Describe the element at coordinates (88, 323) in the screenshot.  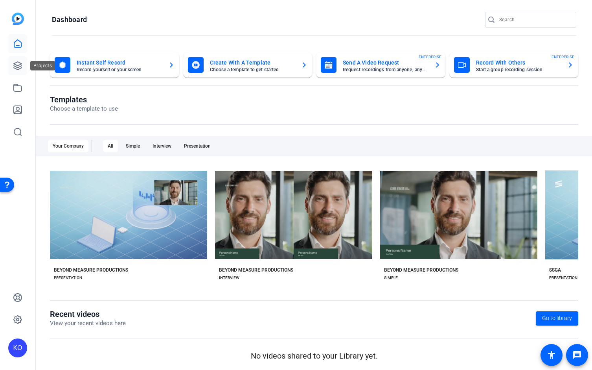
I see `p: View your recent videos here` at that location.